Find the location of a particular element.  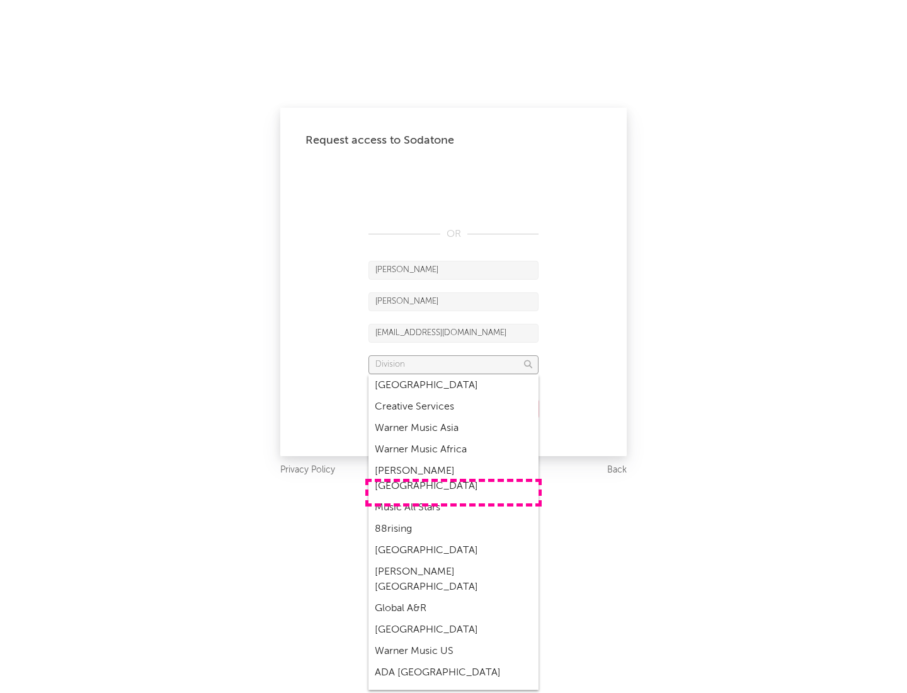

div: Global A&R is located at coordinates (453, 608).